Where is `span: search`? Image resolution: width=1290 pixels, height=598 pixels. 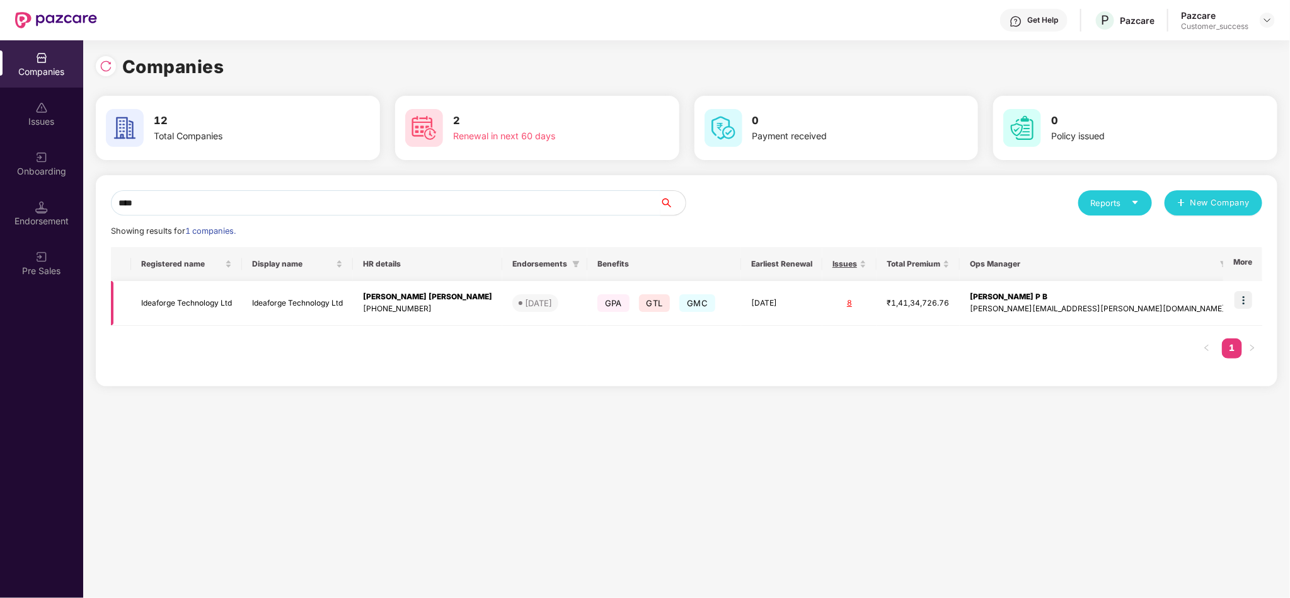 span: search is located at coordinates (672, 203).